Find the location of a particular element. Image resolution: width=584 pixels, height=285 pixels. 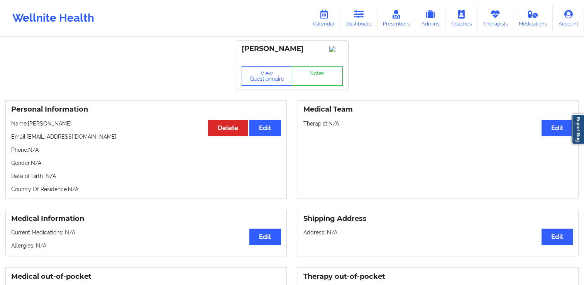

h3: Medical out-of-pocket is located at coordinates (146, 276).